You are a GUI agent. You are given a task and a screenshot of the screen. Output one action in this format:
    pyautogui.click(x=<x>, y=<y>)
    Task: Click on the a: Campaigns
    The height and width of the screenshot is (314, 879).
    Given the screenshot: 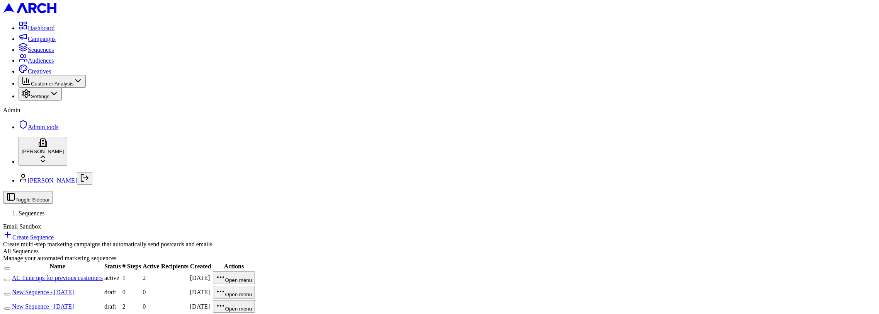 What is the action you would take?
    pyautogui.click(x=37, y=39)
    